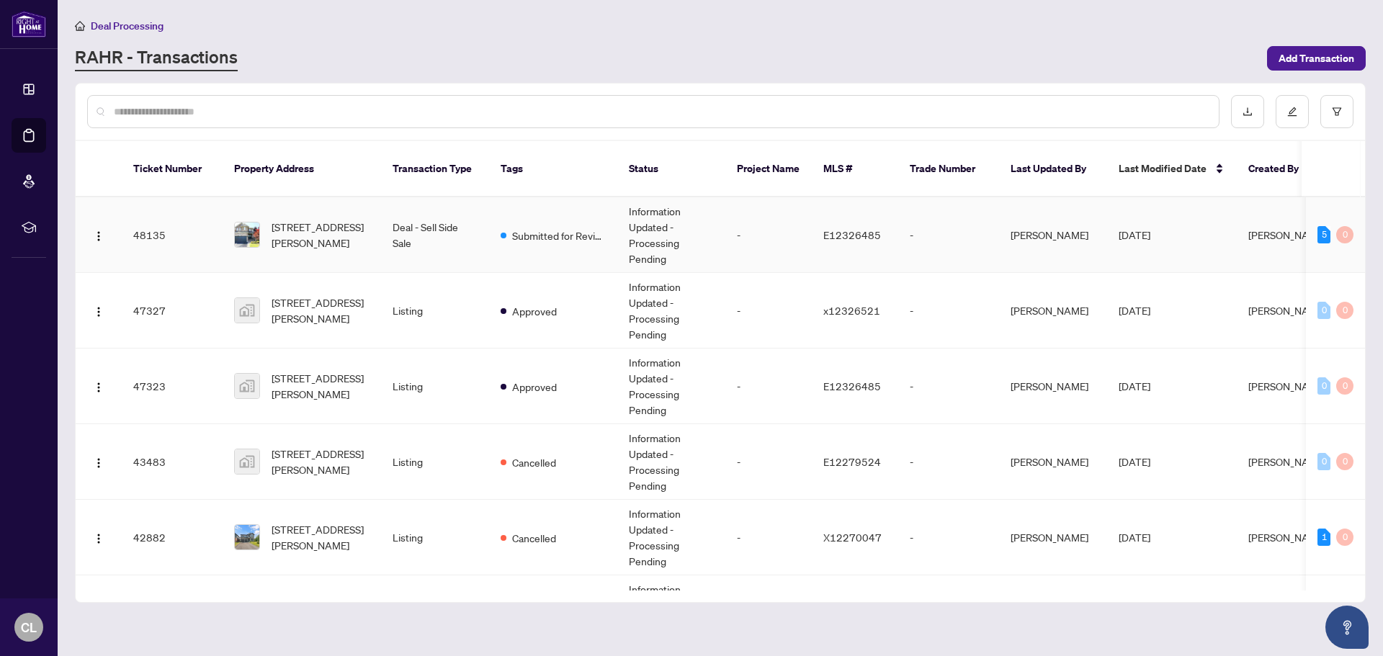 The height and width of the screenshot is (656, 1383). Describe the element at coordinates (949, 169) in the screenshot. I see `th: Trade Number` at that location.